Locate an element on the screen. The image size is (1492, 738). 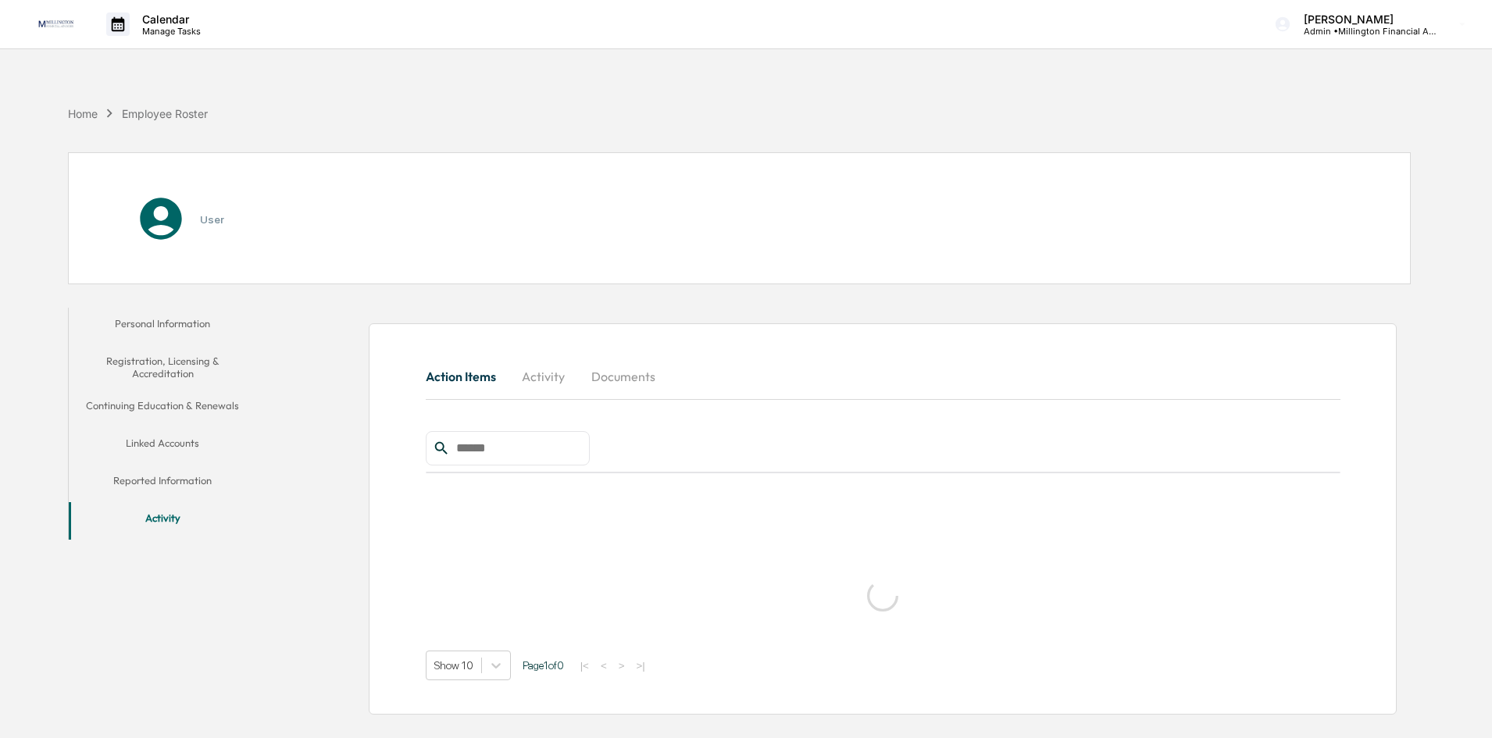
div: Employee Roster is located at coordinates (165, 113).